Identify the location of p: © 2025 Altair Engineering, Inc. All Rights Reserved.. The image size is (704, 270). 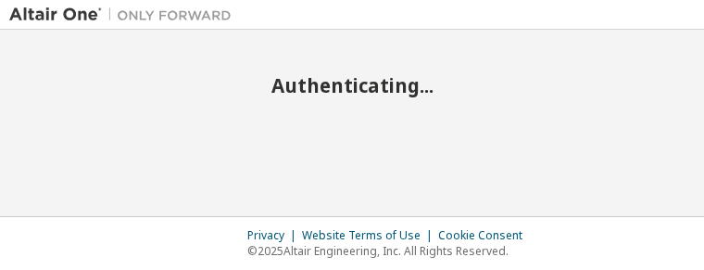
(390, 250).